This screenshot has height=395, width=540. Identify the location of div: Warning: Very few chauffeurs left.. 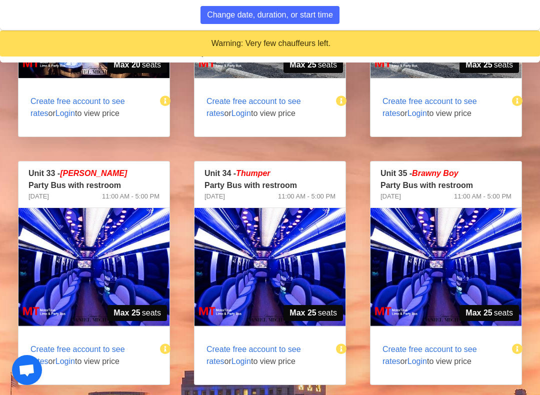
(271, 43).